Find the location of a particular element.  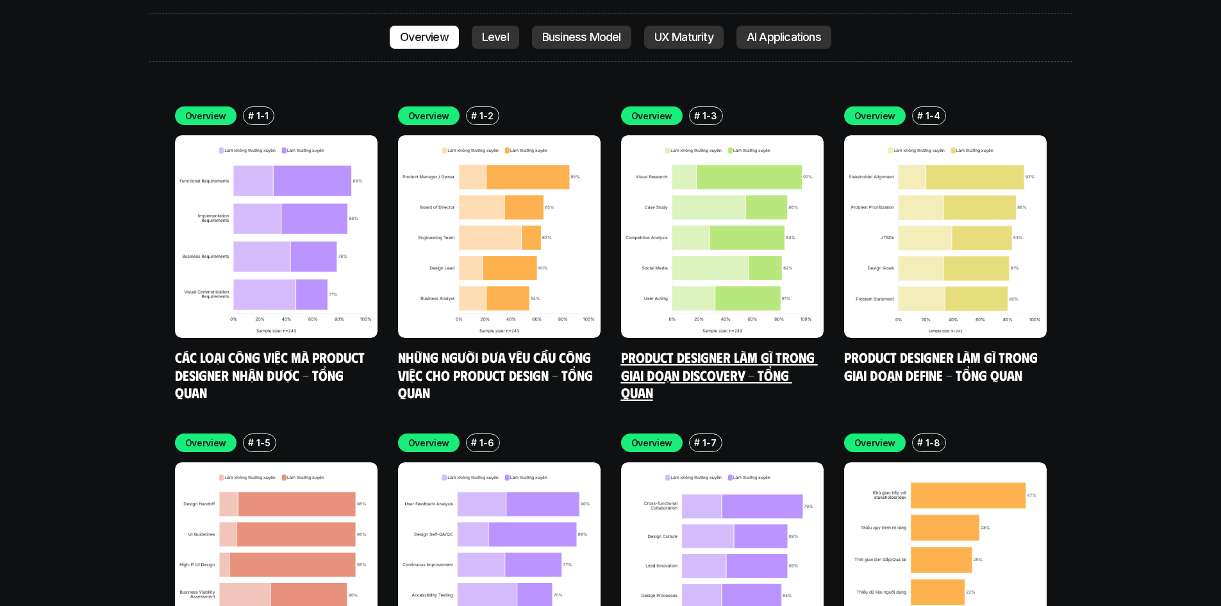

p: 1-1 is located at coordinates (262, 115).